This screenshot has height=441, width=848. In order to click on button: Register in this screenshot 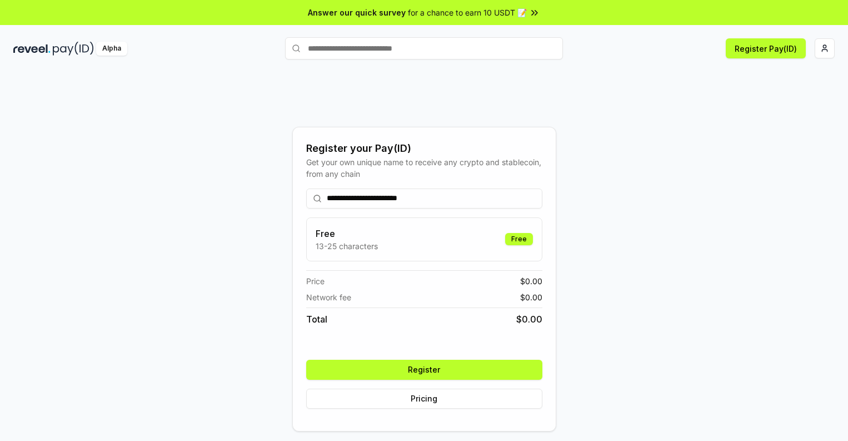, I will do `click(424, 369)`.